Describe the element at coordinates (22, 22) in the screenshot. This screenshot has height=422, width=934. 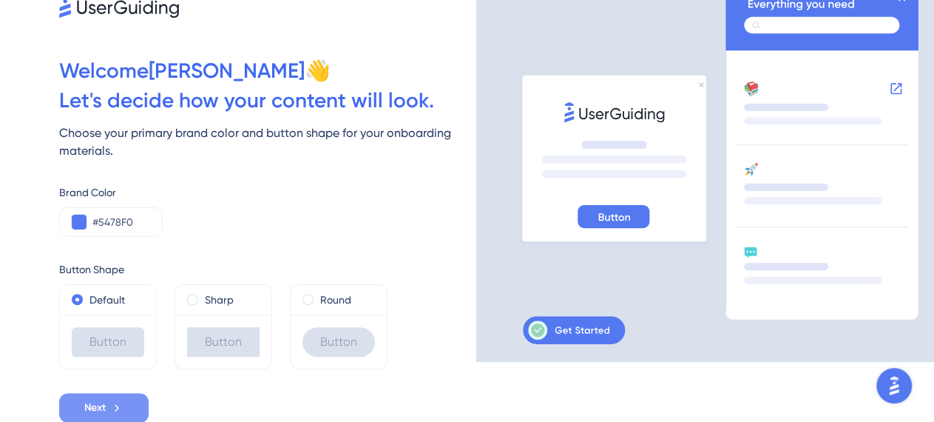
I see `img: launcher-image-alternative-text` at that location.